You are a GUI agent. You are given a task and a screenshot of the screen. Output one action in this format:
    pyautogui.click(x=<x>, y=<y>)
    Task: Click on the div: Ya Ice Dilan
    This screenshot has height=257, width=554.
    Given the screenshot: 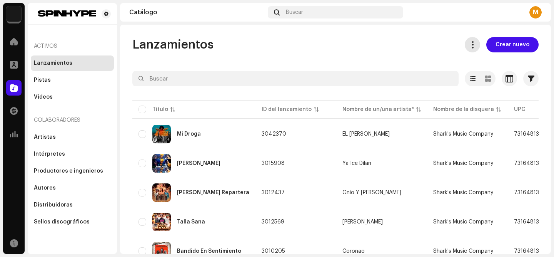 What is the action you would take?
    pyautogui.click(x=357, y=163)
    